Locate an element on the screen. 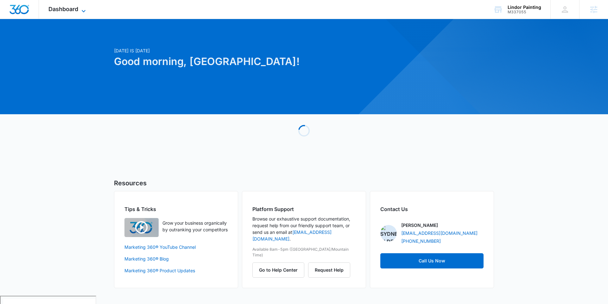 This screenshot has height=304, width=608. p: Grow your business organically by outranking your competitors is located at coordinates (195, 226).